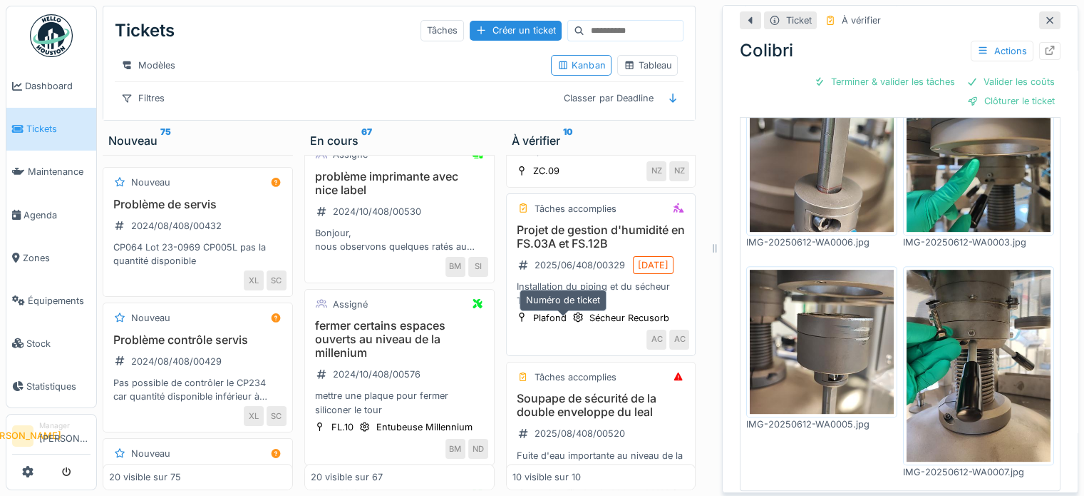 This screenshot has width=1084, height=496. What do you see at coordinates (59, 171) in the screenshot?
I see `span: Maintenance` at bounding box center [59, 171].